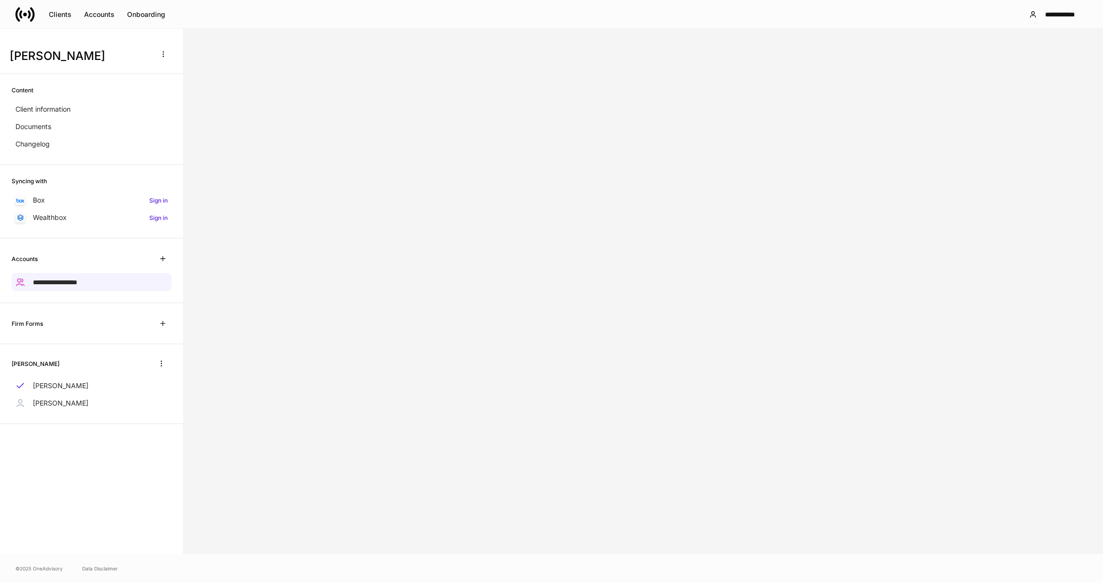  What do you see at coordinates (20, 200) in the screenshot?
I see `img: oYqM9ojoZLfzCHUefNbBcWHcyDPbQKagtYciMC8pFl3iZXy3dU33Uwy+706y+0q2uJ1ghNQf2OIHrSh50tUd9HaB5oMc62p0G...` at bounding box center [20, 200].